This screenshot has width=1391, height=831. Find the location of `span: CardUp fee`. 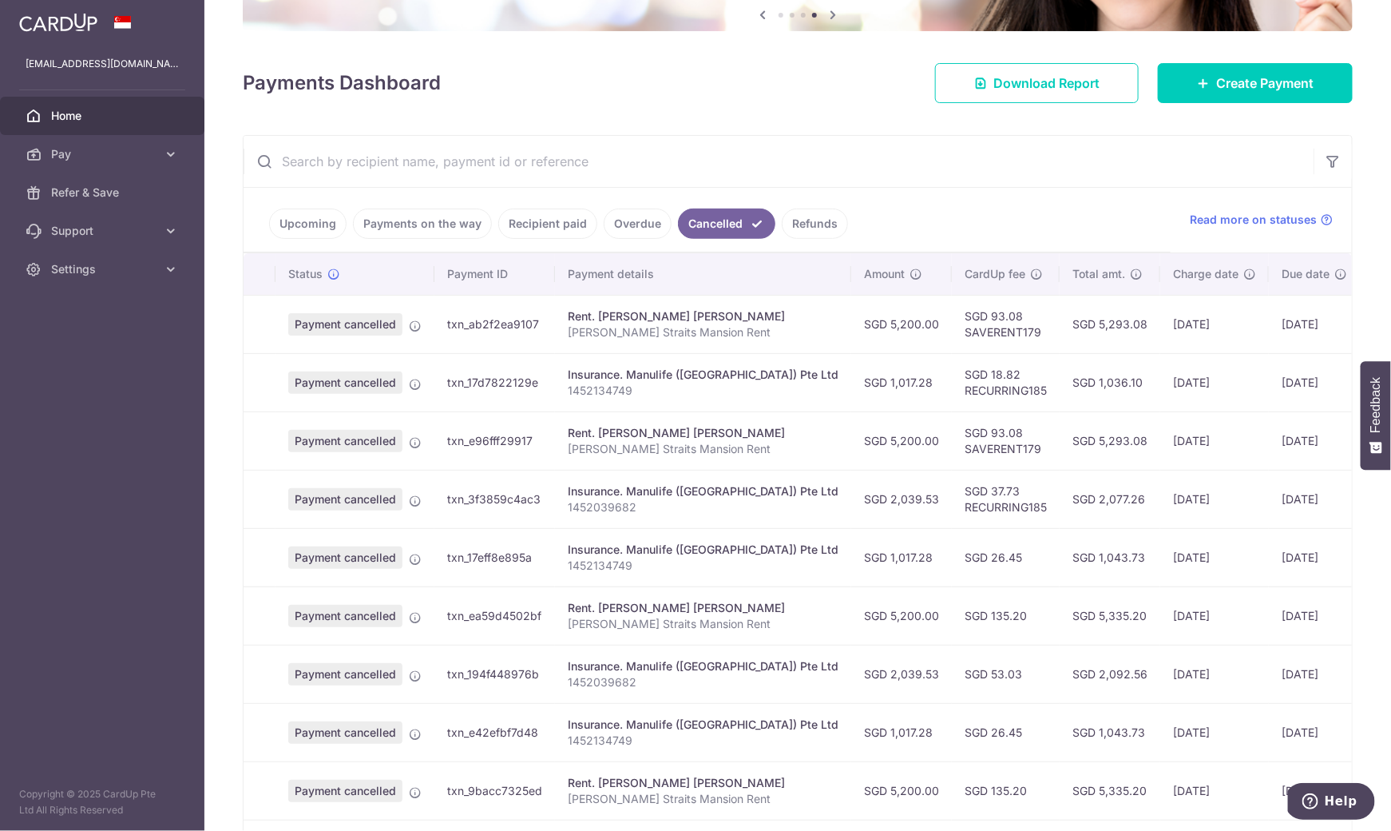

span: CardUp fee is located at coordinates (995, 274).